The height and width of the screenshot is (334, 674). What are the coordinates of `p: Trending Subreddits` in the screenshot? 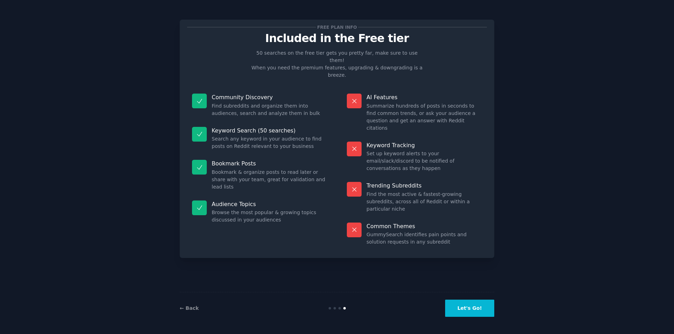 It's located at (424, 186).